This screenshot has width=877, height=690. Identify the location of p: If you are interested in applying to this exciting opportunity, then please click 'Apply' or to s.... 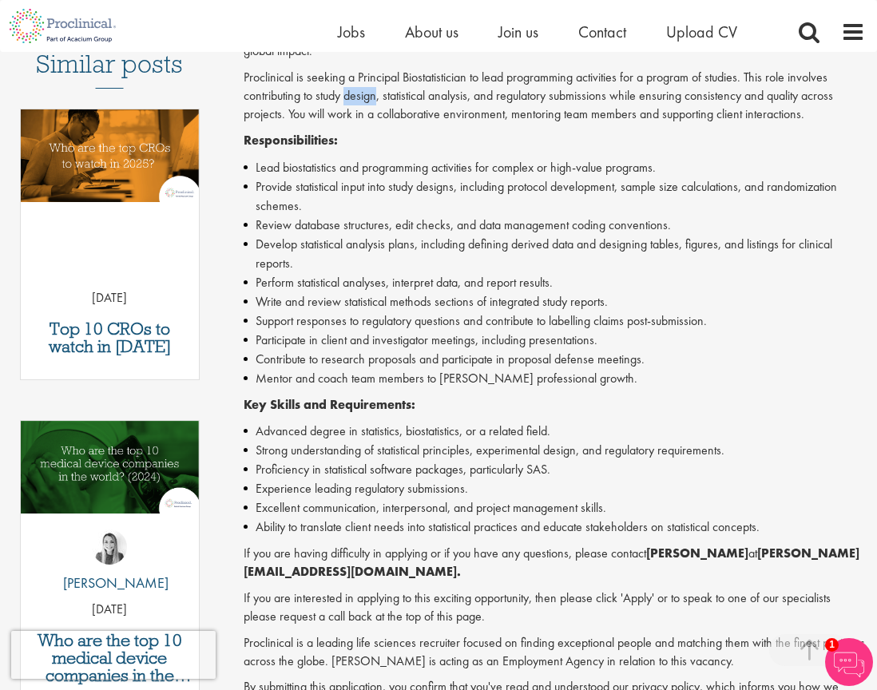
(554, 608).